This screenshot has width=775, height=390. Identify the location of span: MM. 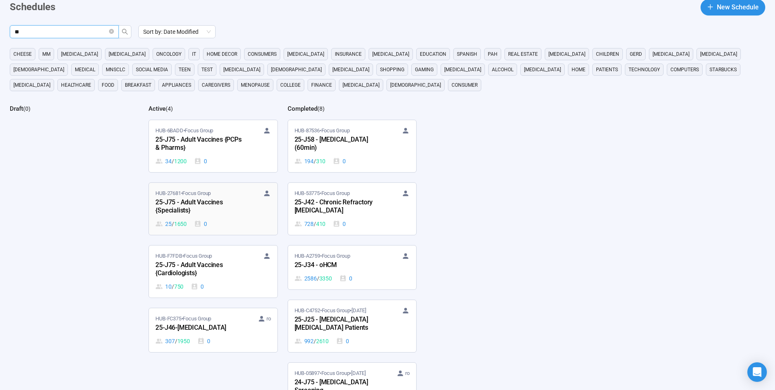
(46, 54).